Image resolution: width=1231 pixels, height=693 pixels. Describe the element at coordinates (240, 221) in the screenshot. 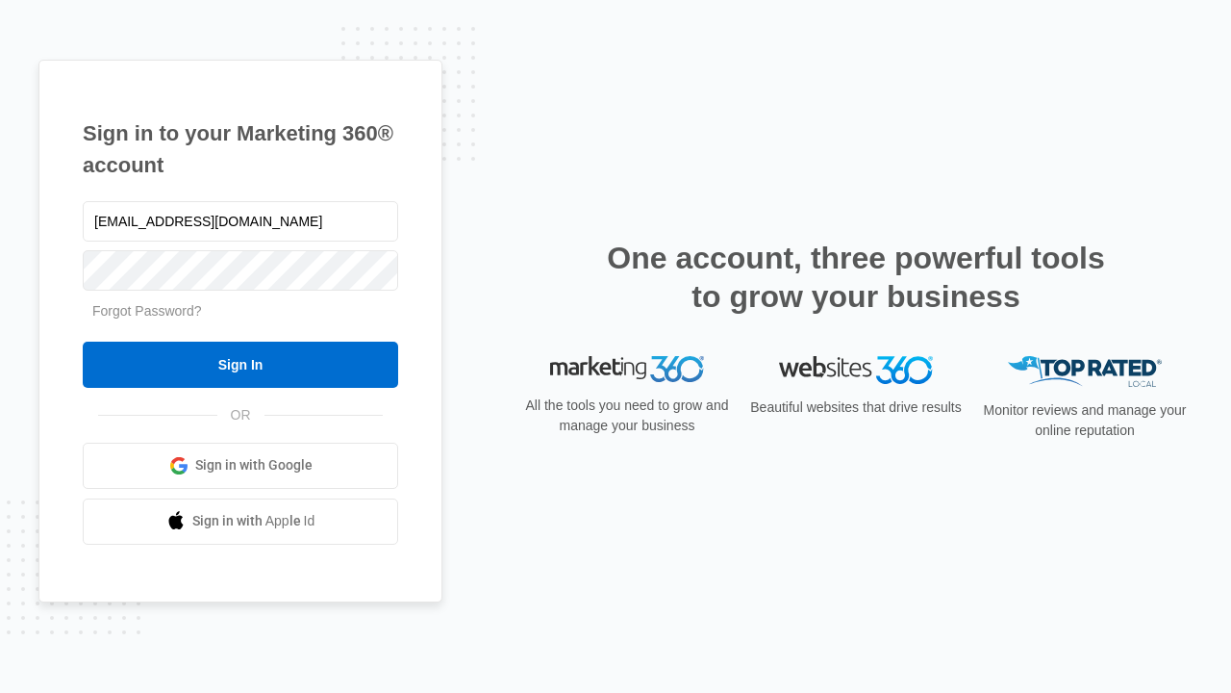

I see `input: Email` at that location.